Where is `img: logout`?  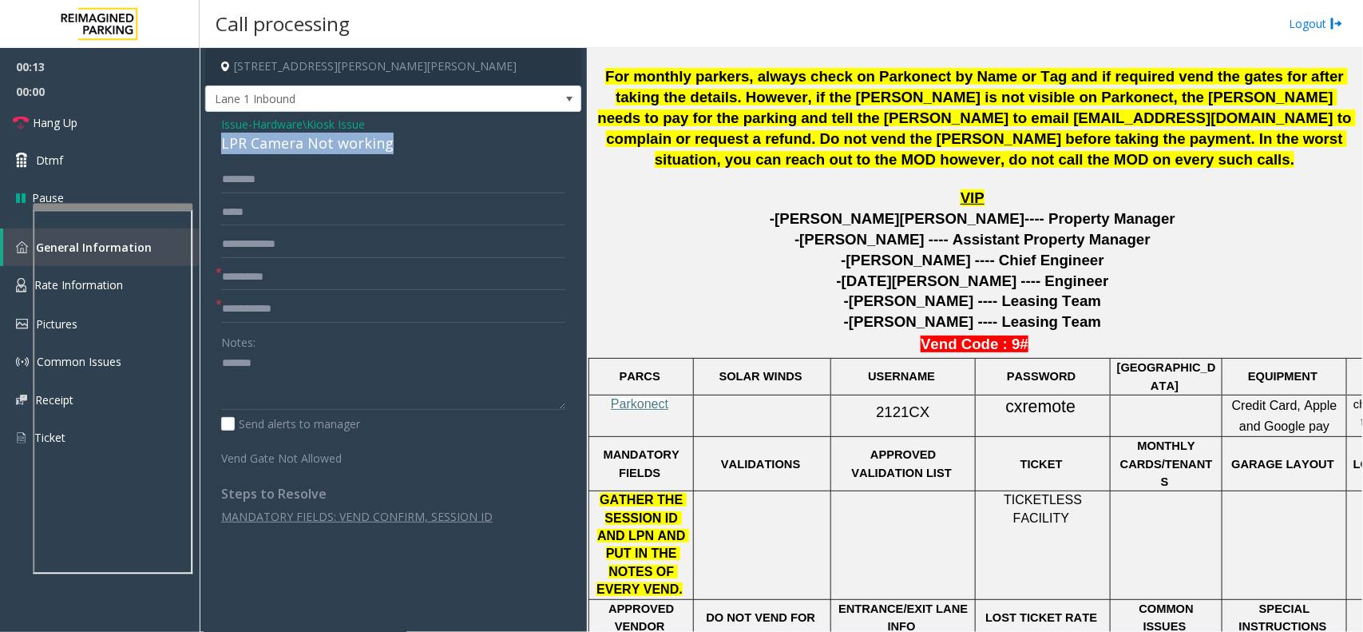 img: logout is located at coordinates (1337, 23).